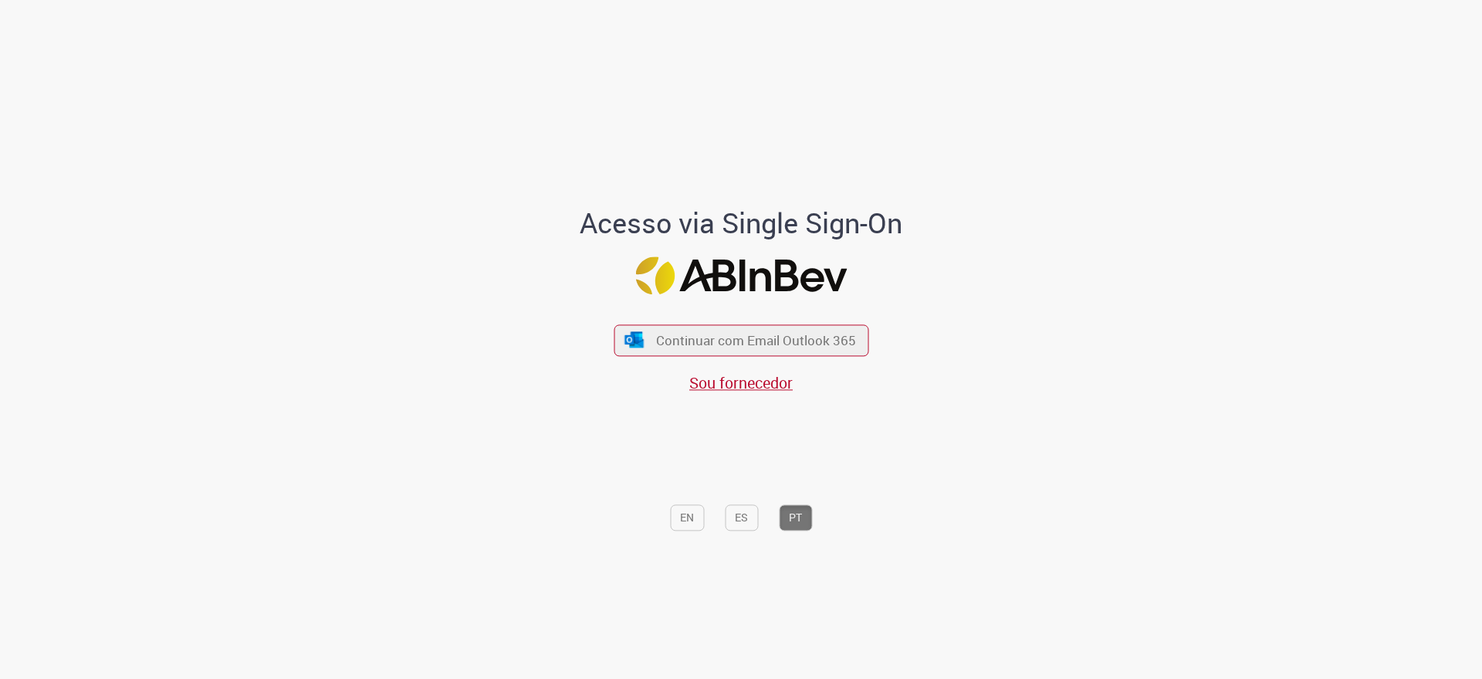 The height and width of the screenshot is (679, 1482). Describe the element at coordinates (795, 517) in the screenshot. I see `button: PT` at that location.